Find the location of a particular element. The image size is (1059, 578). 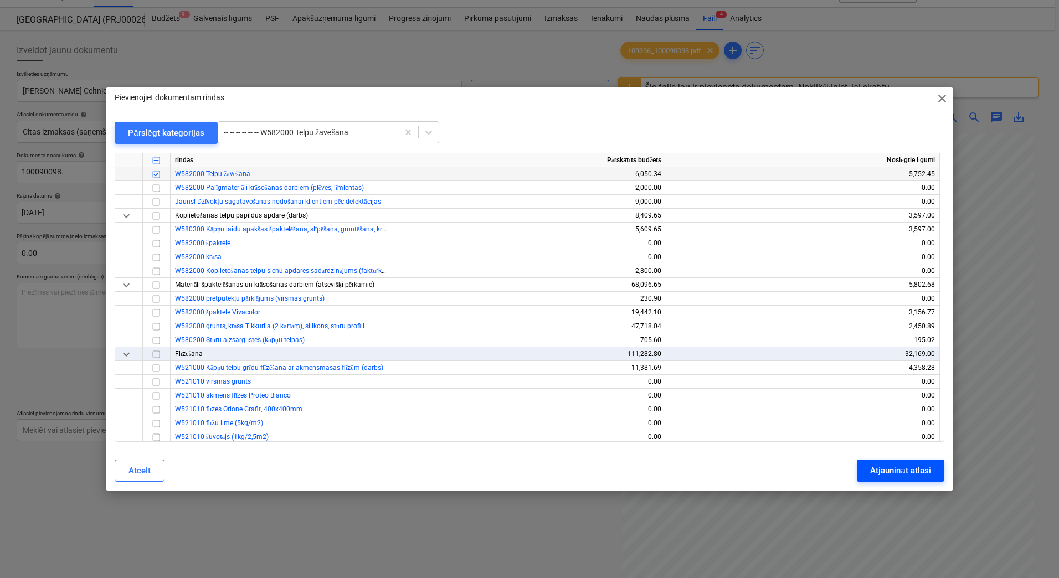

p: Pievienojiet dokumentam rindas is located at coordinates (170, 97).